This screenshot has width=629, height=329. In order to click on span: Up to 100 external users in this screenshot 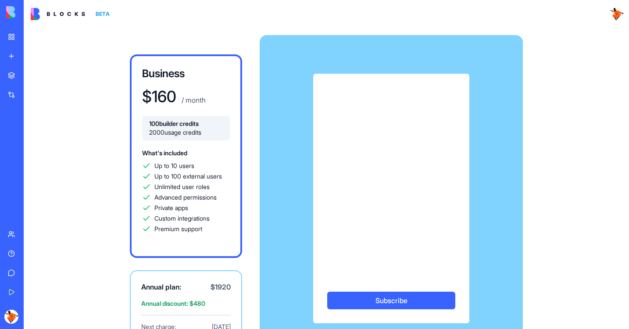, I will do `click(188, 176)`.